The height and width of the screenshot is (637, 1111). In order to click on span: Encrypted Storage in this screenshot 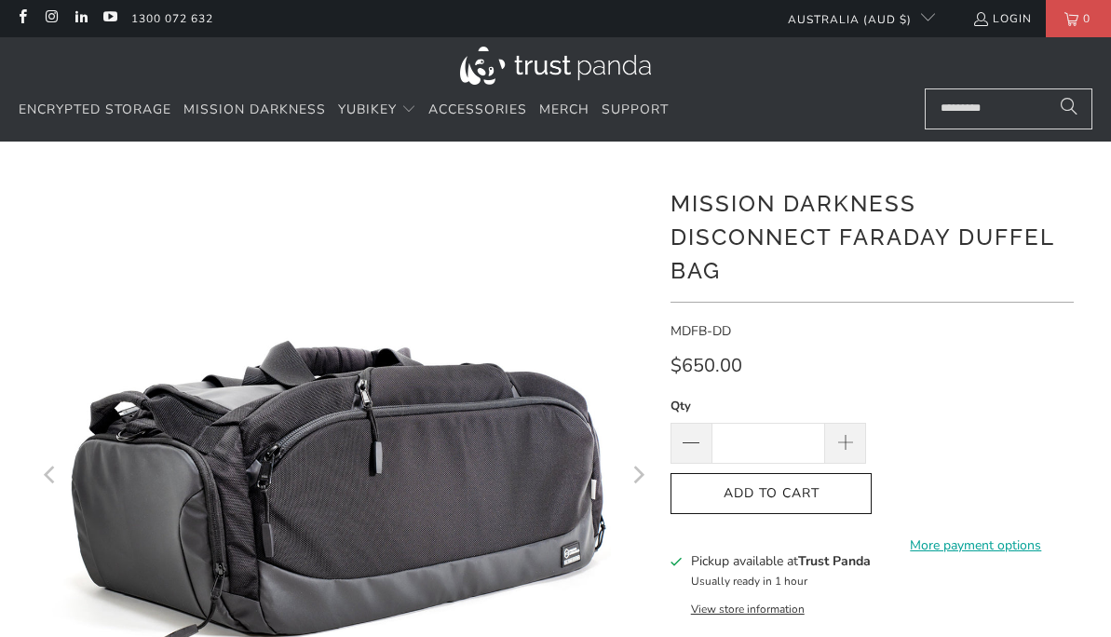, I will do `click(95, 109)`.